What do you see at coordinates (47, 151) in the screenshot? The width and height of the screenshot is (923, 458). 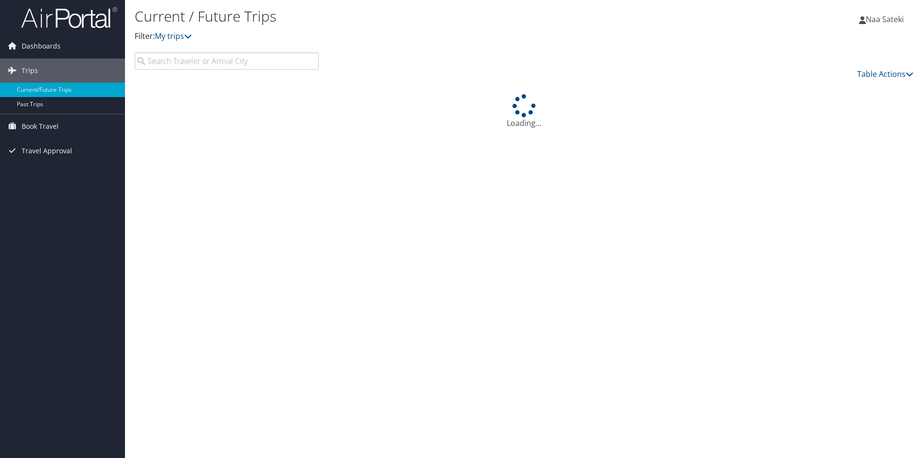 I see `span: Travel Approval` at bounding box center [47, 151].